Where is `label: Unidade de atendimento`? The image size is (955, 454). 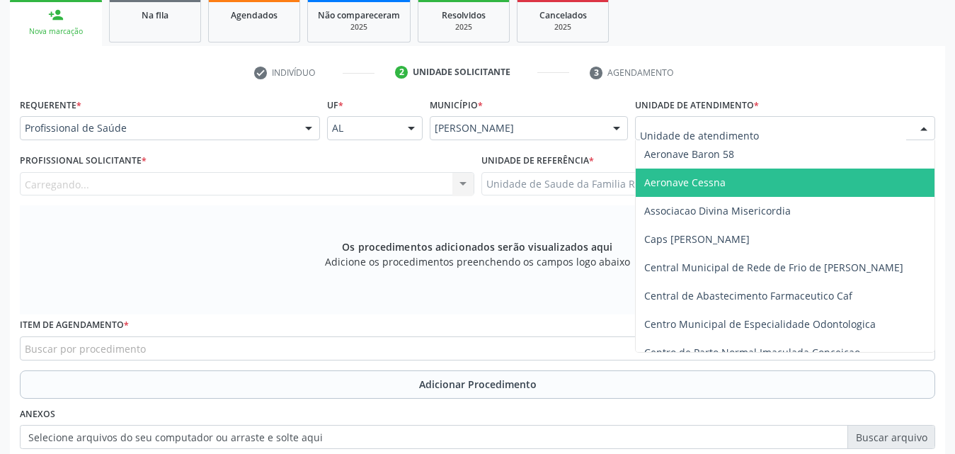 label: Unidade de atendimento is located at coordinates (697, 105).